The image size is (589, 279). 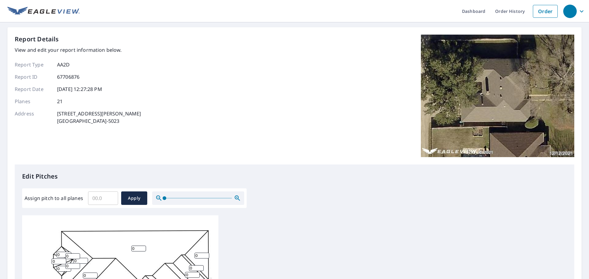 I want to click on p: AA2D, so click(x=63, y=65).